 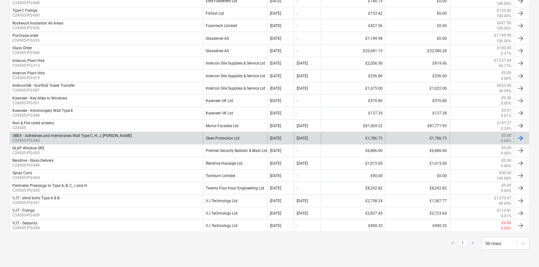 What do you see at coordinates (506, 153) in the screenshot?
I see `p: 0.00%` at bounding box center [506, 153].